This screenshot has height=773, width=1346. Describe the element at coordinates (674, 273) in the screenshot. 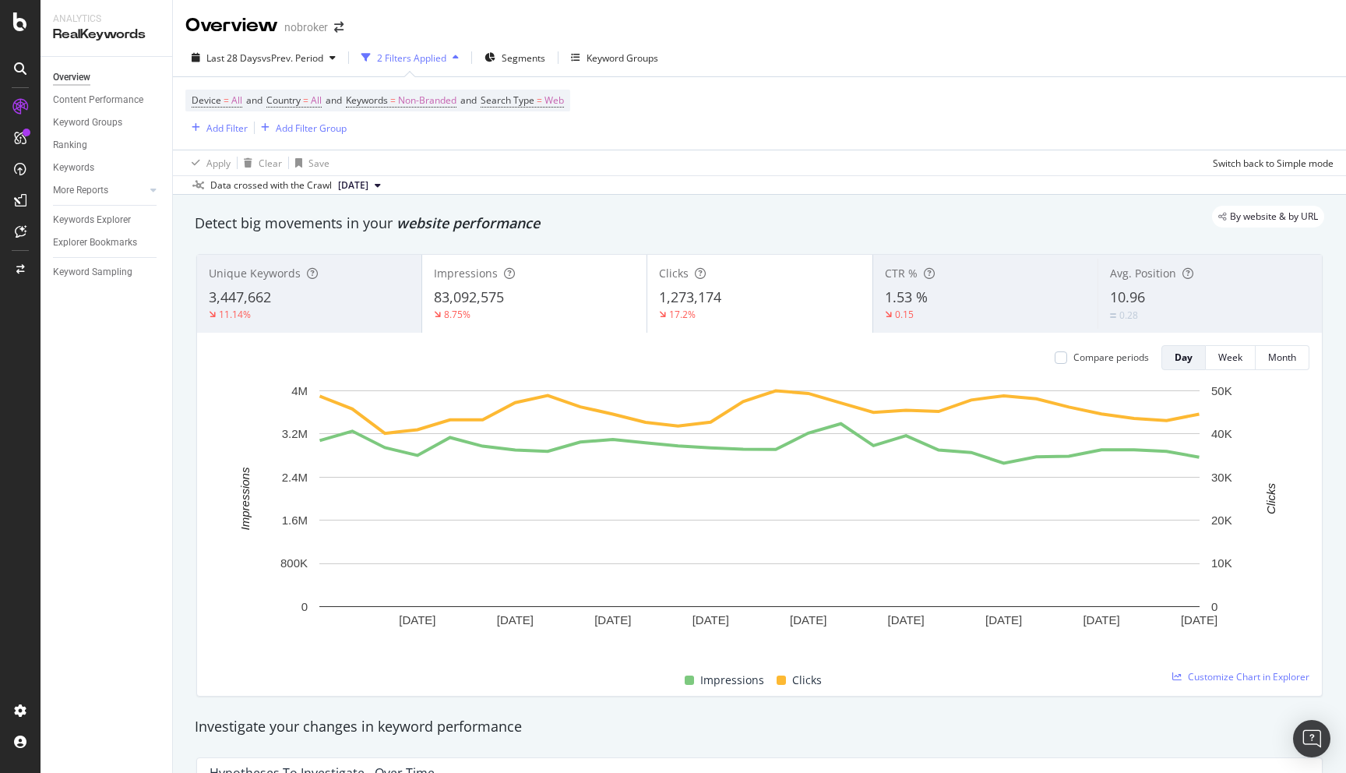

I see `span: Clicks` at that location.